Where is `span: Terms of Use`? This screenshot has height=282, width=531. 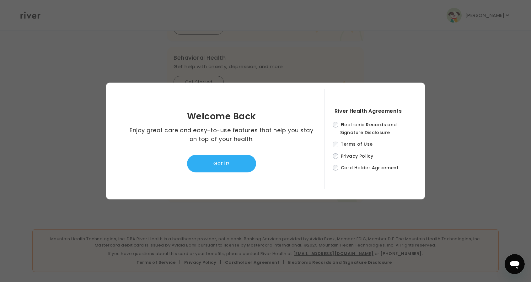
span: Terms of Use is located at coordinates (357, 144).